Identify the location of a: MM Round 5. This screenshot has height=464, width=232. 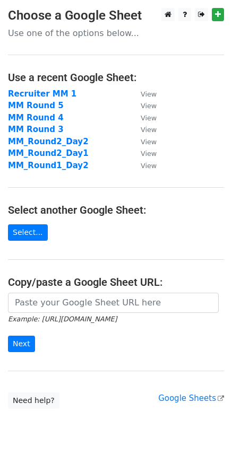
(36, 106).